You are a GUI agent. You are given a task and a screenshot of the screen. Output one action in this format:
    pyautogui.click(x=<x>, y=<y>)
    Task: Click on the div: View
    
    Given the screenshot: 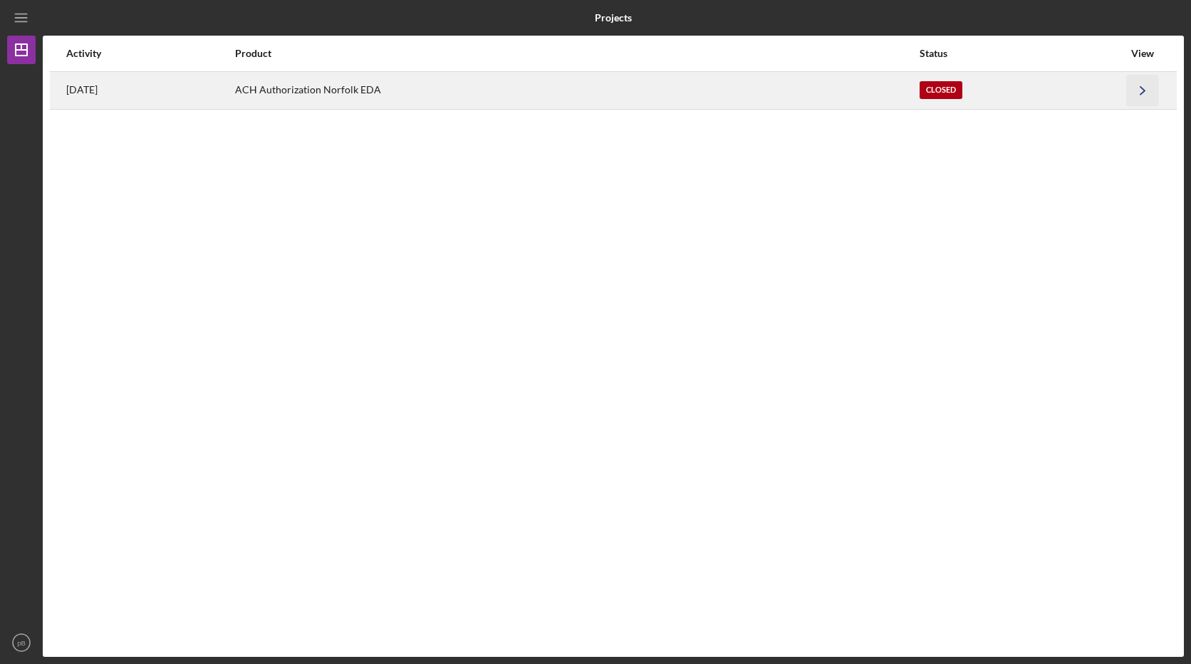 What is the action you would take?
    pyautogui.click(x=1142, y=53)
    